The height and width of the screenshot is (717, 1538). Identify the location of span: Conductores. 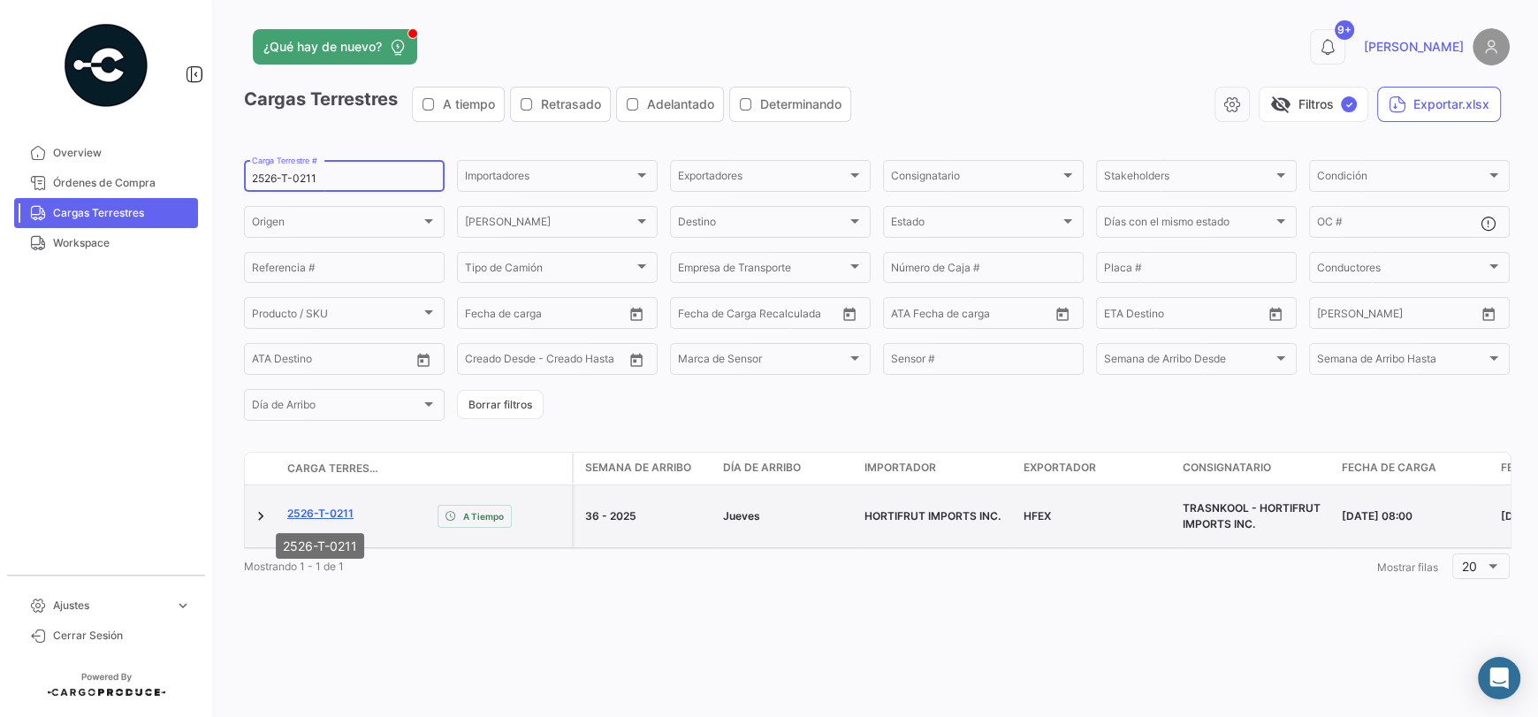
(1401, 270).